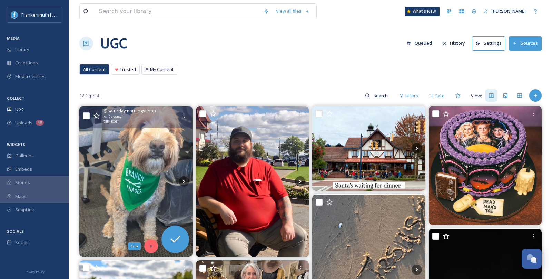  Describe the element at coordinates (114, 44) in the screenshot. I see `h1: UGC` at that location.